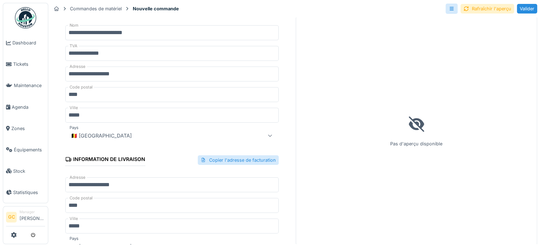 The width and height of the screenshot is (540, 247). What do you see at coordinates (29, 43) in the screenshot?
I see `span: Dashboard` at bounding box center [29, 43].